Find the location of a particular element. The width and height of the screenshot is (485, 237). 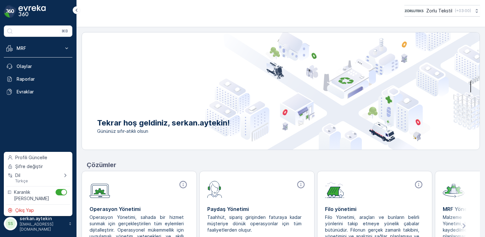

p: MRF is located at coordinates (38, 48).